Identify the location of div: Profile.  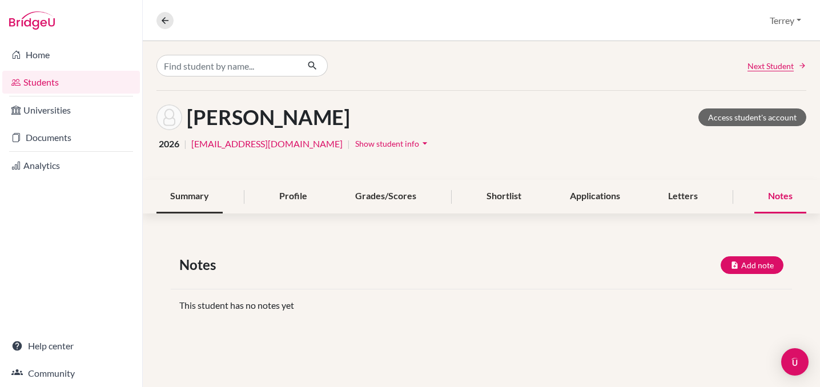
(293, 196).